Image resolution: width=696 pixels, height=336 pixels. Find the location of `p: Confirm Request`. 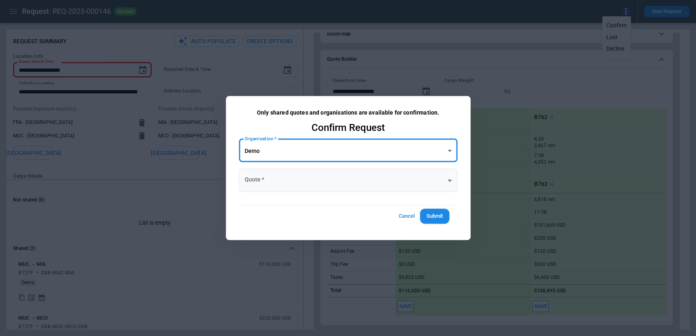

p: Confirm Request is located at coordinates (348, 128).